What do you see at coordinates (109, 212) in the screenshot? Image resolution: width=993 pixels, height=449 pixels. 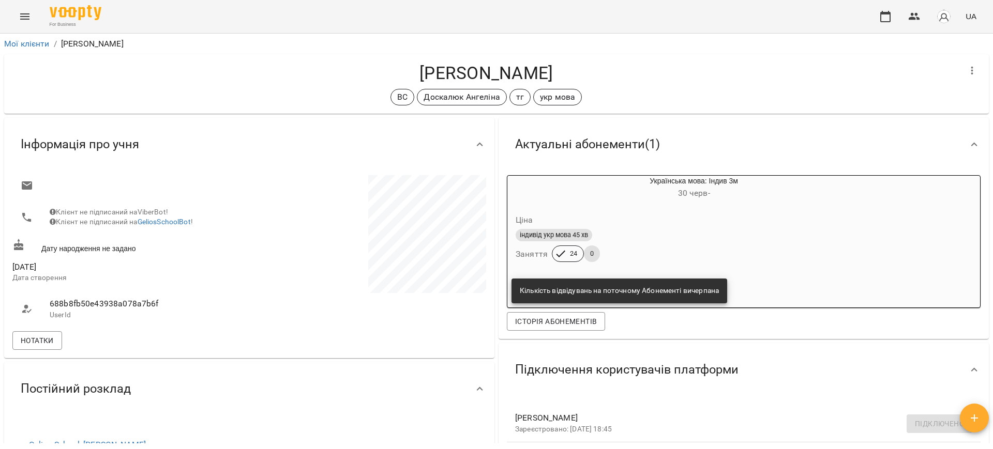 I see `span: Клієнт не підписаний на ViberBot!` at bounding box center [109, 212].